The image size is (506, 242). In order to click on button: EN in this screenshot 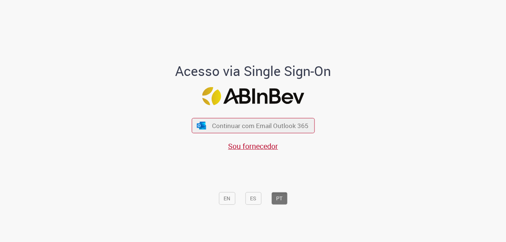, I will do `click(227, 199)`.